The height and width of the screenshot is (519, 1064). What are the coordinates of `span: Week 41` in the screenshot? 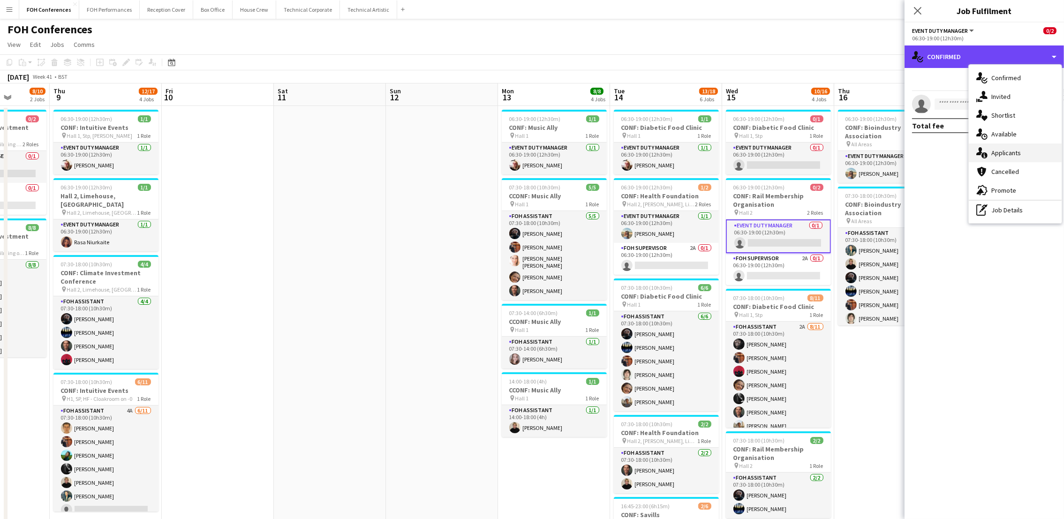 It's located at (43, 76).